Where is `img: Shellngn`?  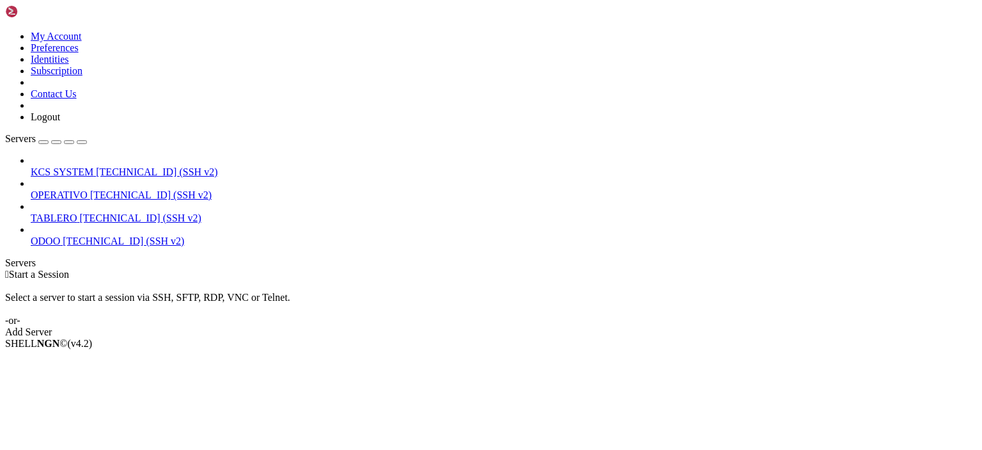 img: Shellngn is located at coordinates (42, 12).